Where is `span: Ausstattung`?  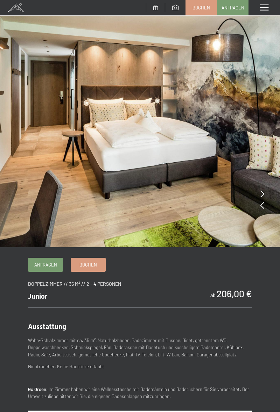 span: Ausstattung is located at coordinates (47, 327).